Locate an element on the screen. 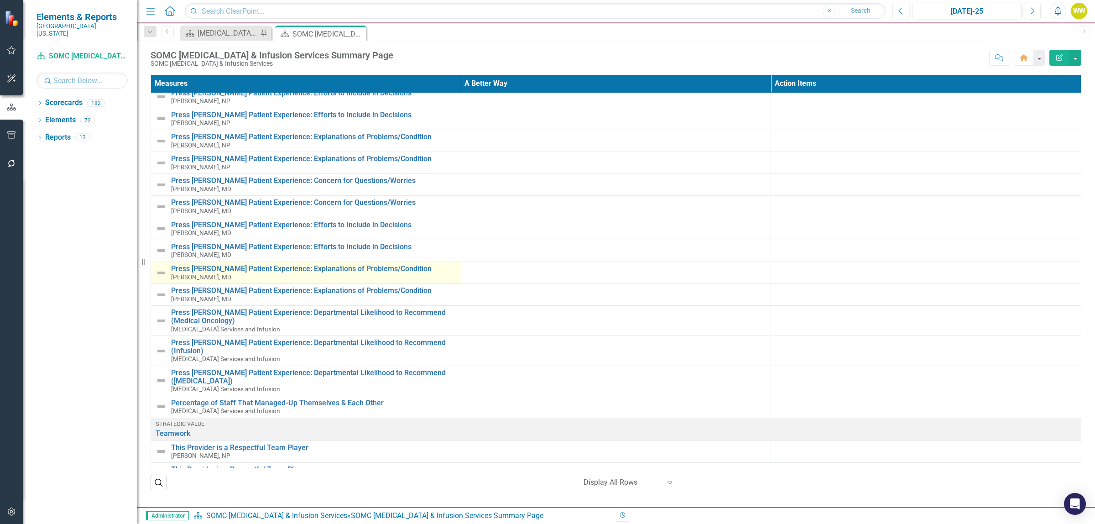  span: Search is located at coordinates (860, 10).